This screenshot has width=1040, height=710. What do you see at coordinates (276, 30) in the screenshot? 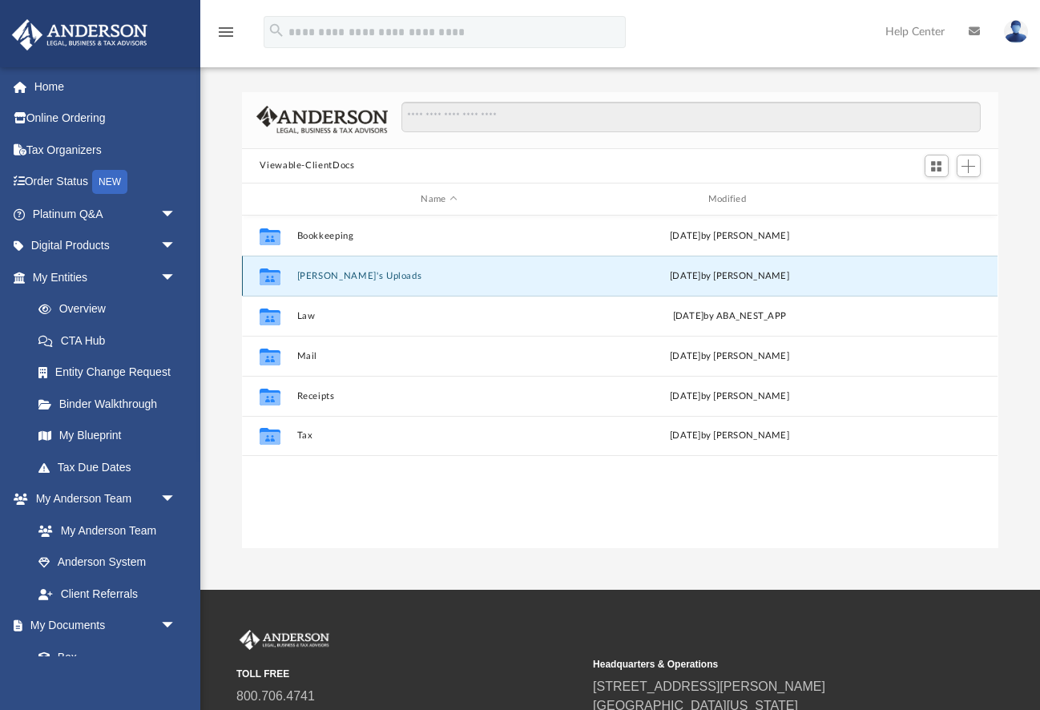
I see `i: search` at bounding box center [276, 30].